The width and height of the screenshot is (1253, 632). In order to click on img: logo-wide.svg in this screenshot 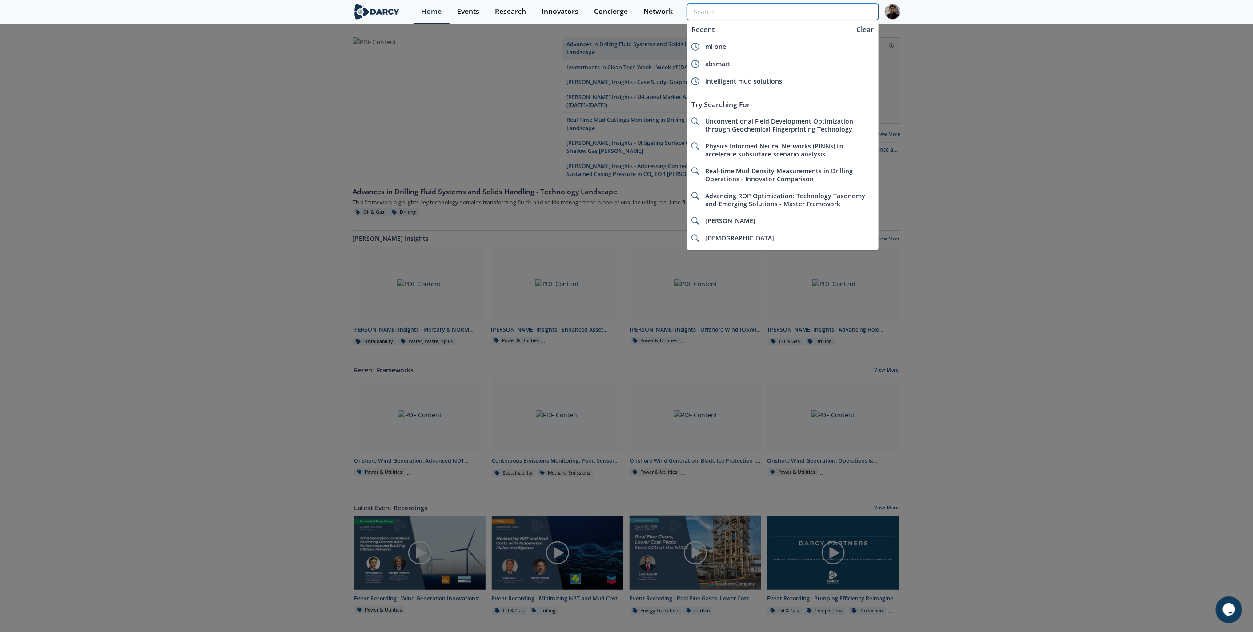, I will do `click(377, 12)`.